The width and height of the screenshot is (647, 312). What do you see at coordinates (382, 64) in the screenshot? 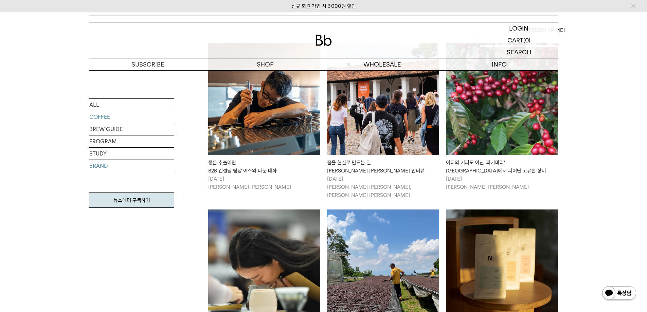
I see `p: WHOLESALE` at bounding box center [382, 64].